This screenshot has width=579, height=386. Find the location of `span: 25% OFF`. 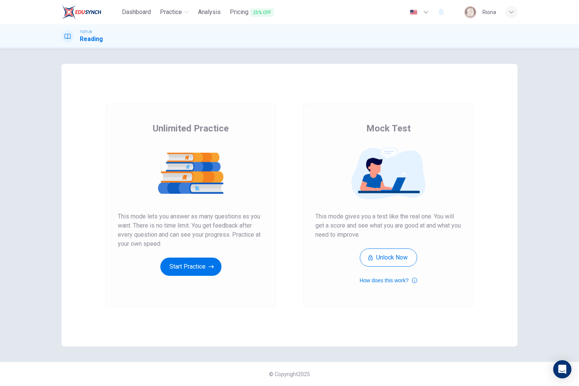

span: 25% OFF is located at coordinates (262, 13).